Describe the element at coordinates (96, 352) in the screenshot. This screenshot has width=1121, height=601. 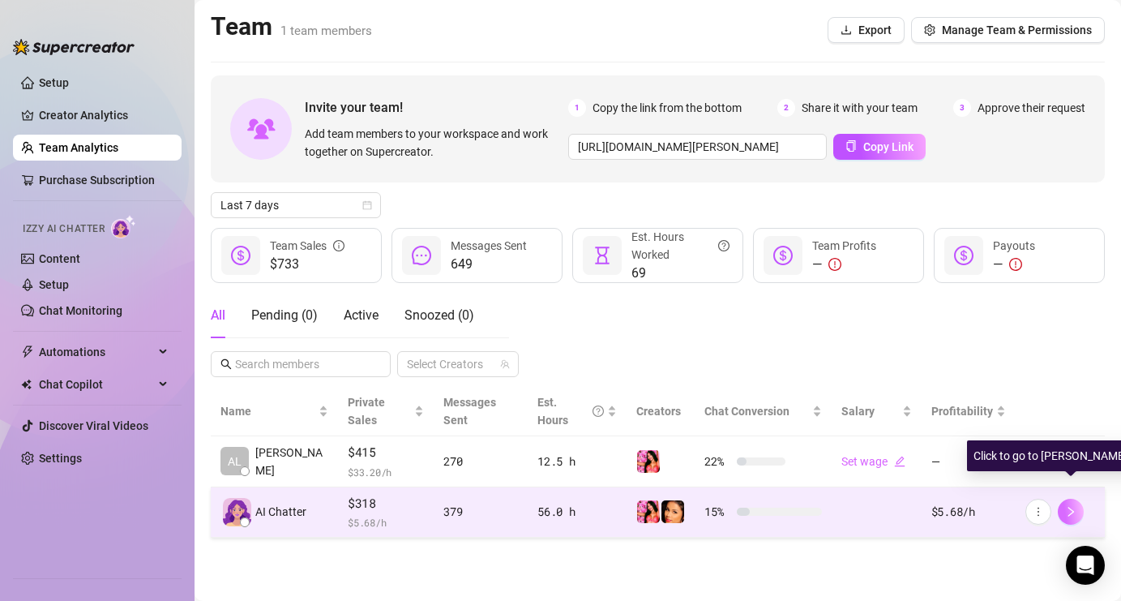
I see `span: Automations` at that location.